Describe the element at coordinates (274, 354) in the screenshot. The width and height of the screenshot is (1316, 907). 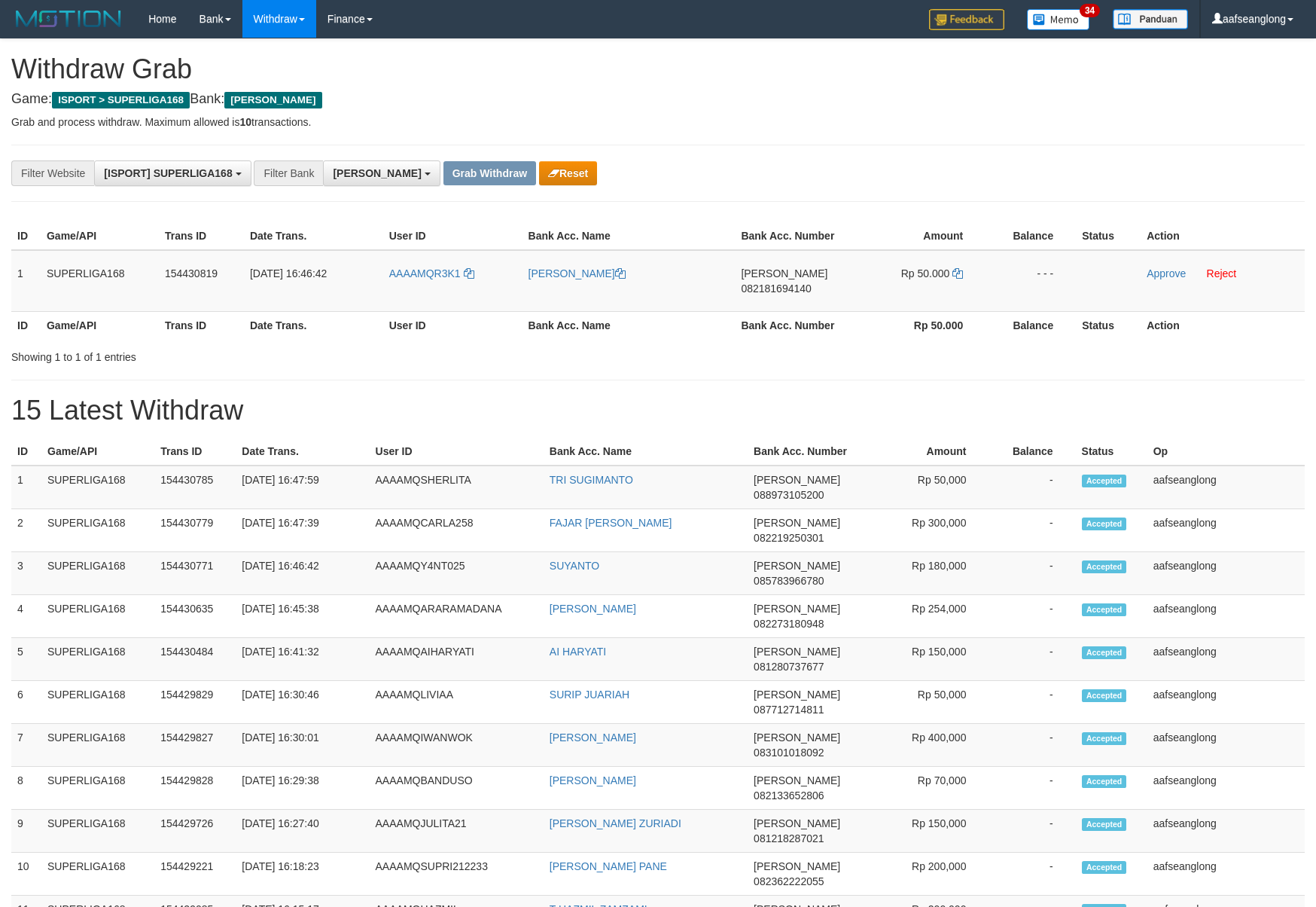
I see `div: Showing 1 to 1 of 1 entries` at that location.